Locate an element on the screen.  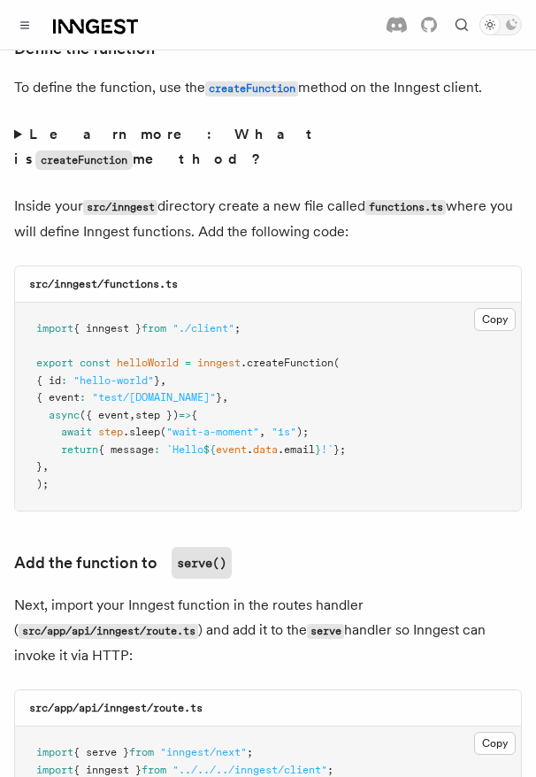
button: Toggle dark mode is located at coordinates (501, 25).